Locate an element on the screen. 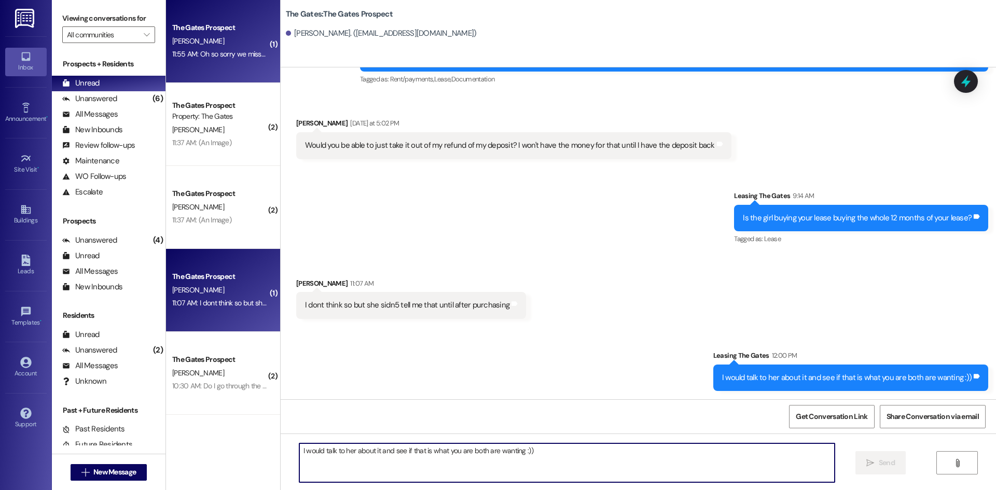 The width and height of the screenshot is (996, 490). div: Future Residents is located at coordinates (97, 445).